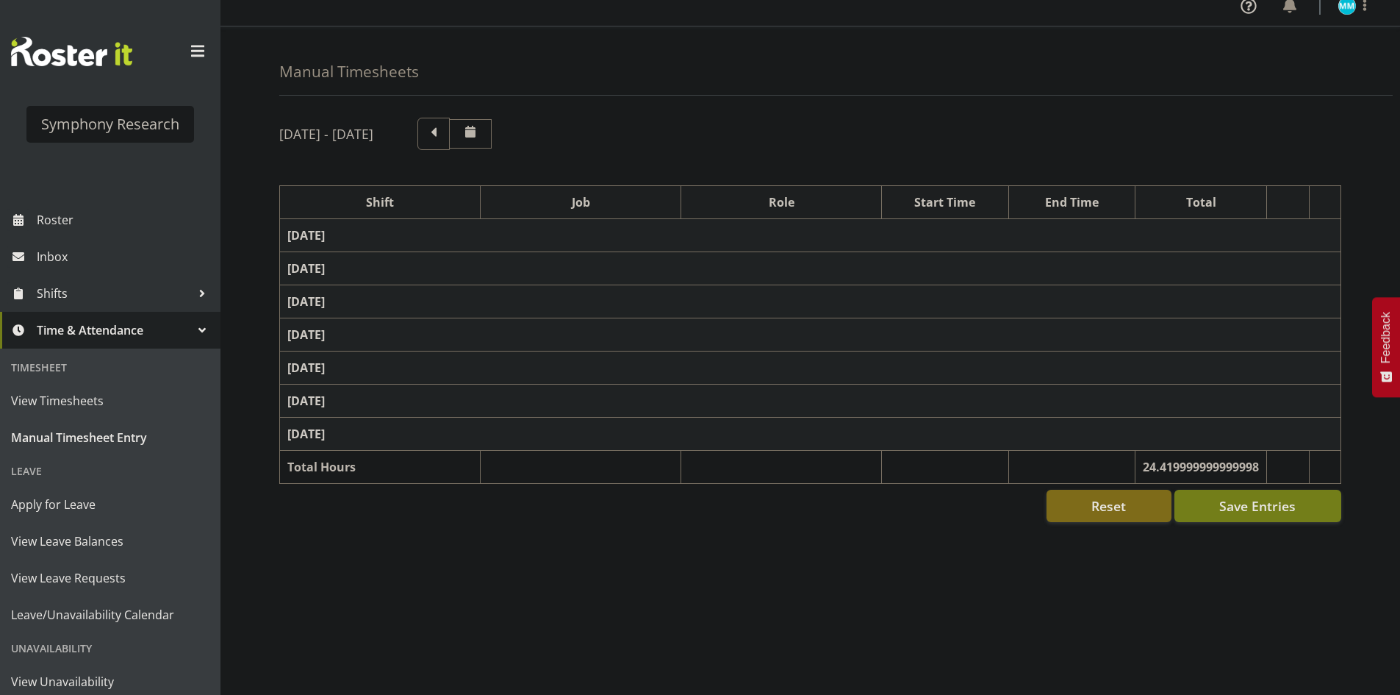 The height and width of the screenshot is (695, 1400). I want to click on button: Save Entries, so click(1258, 506).